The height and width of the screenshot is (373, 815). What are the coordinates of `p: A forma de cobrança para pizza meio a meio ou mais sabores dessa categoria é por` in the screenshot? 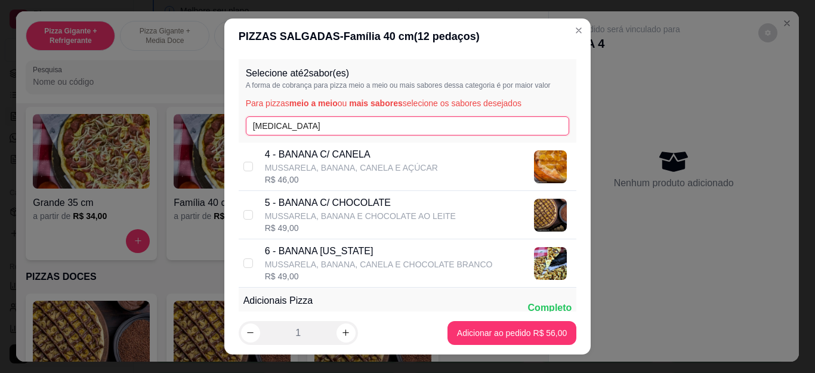 It's located at (407, 85).